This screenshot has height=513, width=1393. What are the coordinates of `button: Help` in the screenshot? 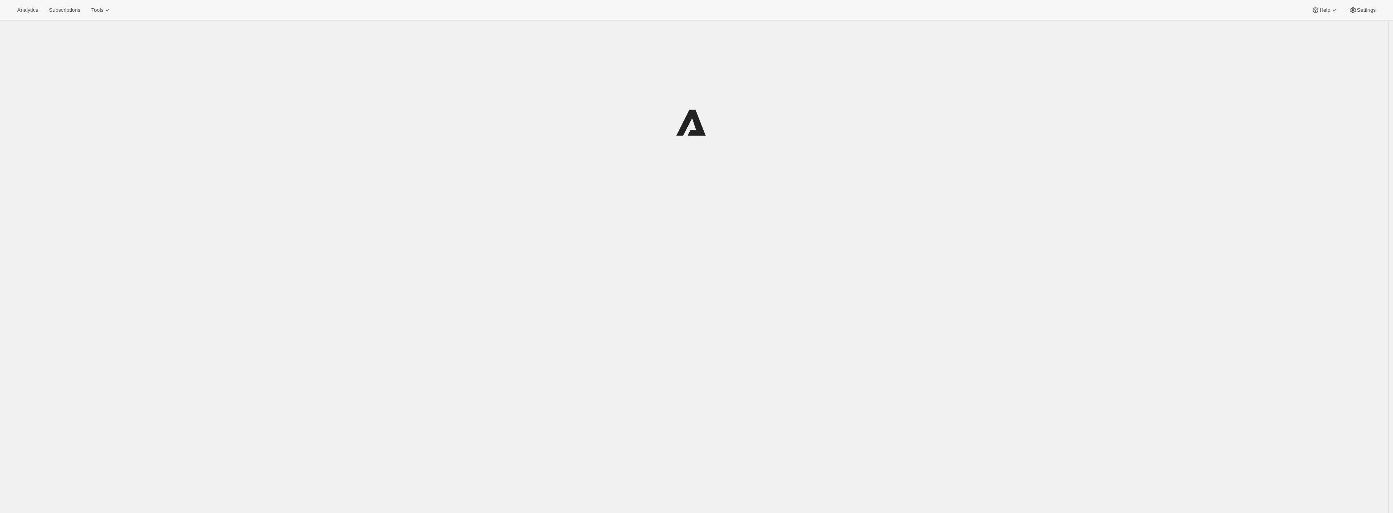 It's located at (1324, 10).